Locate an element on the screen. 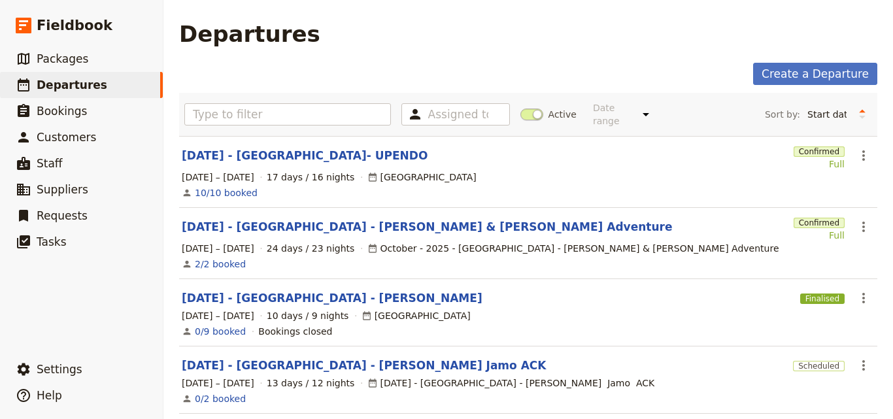  span: Fieldbook is located at coordinates (75, 26).